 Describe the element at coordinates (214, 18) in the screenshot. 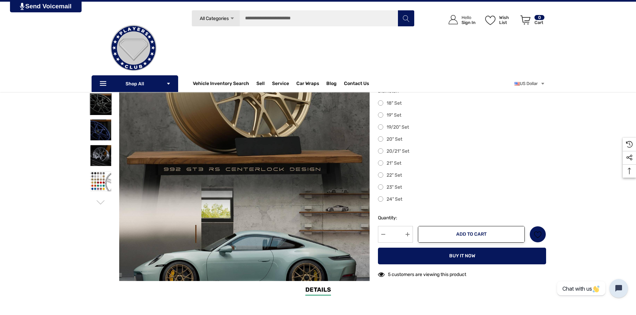

I see `span: All Categories` at that location.